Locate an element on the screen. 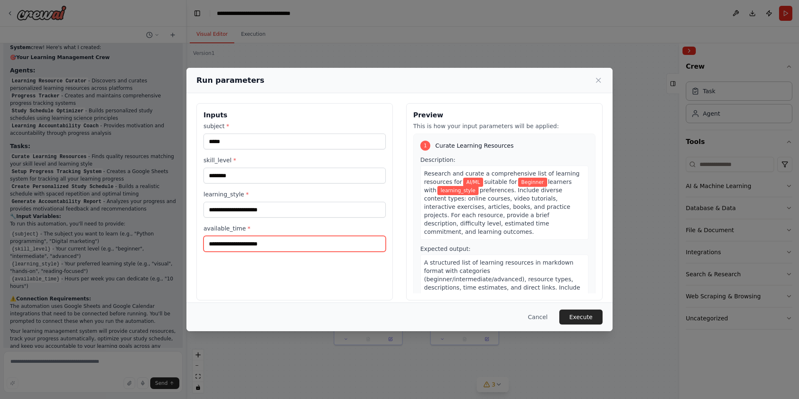 Image resolution: width=799 pixels, height=399 pixels. span: Variable: subject is located at coordinates (473, 182).